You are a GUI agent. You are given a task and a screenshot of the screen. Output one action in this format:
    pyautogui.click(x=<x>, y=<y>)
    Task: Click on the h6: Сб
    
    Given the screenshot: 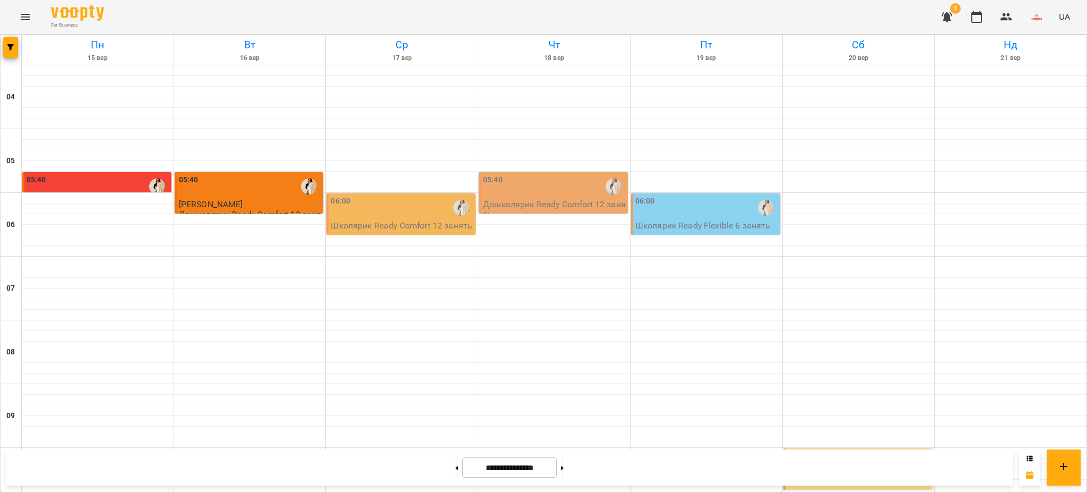 What is the action you would take?
    pyautogui.click(x=859, y=45)
    